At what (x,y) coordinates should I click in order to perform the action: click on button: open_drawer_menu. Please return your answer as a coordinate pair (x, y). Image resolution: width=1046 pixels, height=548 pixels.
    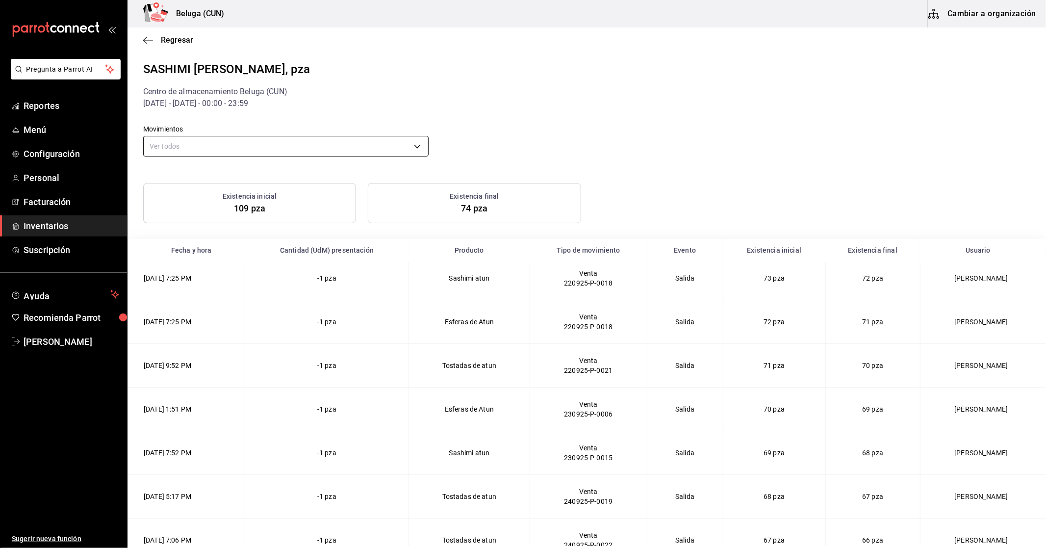
    Looking at the image, I should click on (112, 29).